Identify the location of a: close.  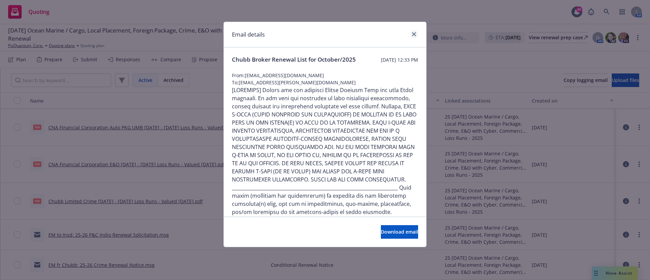
(414, 34).